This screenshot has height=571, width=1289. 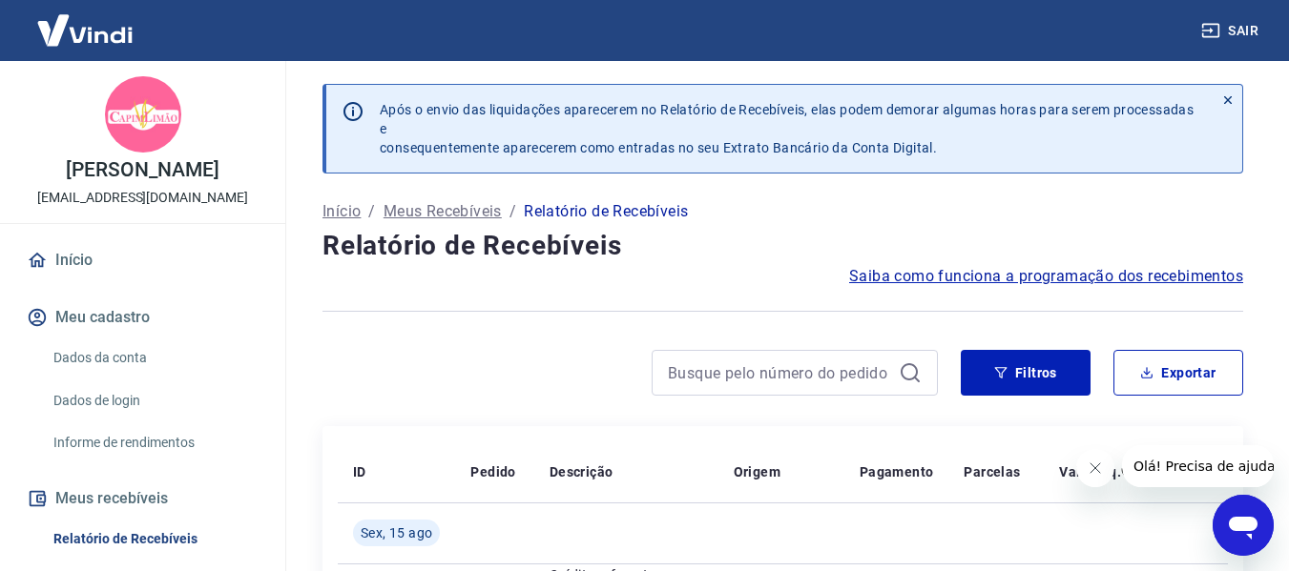 I want to click on a: Relatório de Recebíveis, so click(x=154, y=539).